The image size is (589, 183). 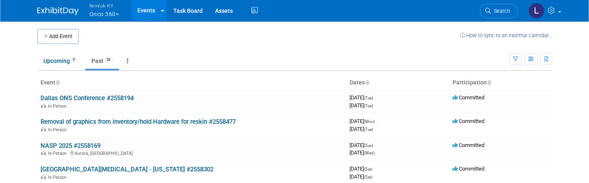 What do you see at coordinates (506, 35) in the screenshot?
I see `a: How to sync to an external calendar...` at bounding box center [506, 35].